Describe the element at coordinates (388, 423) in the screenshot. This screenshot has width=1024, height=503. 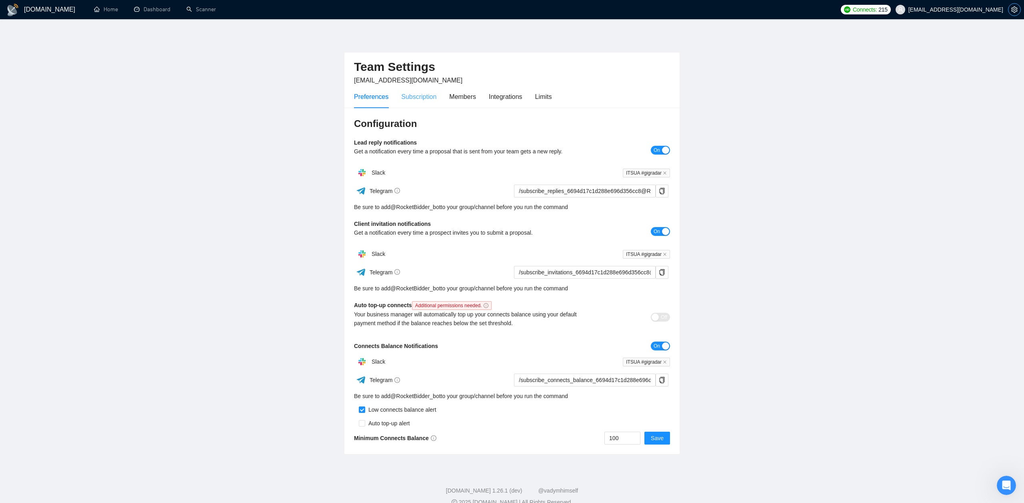
I see `div: Auto top-up alert` at that location.